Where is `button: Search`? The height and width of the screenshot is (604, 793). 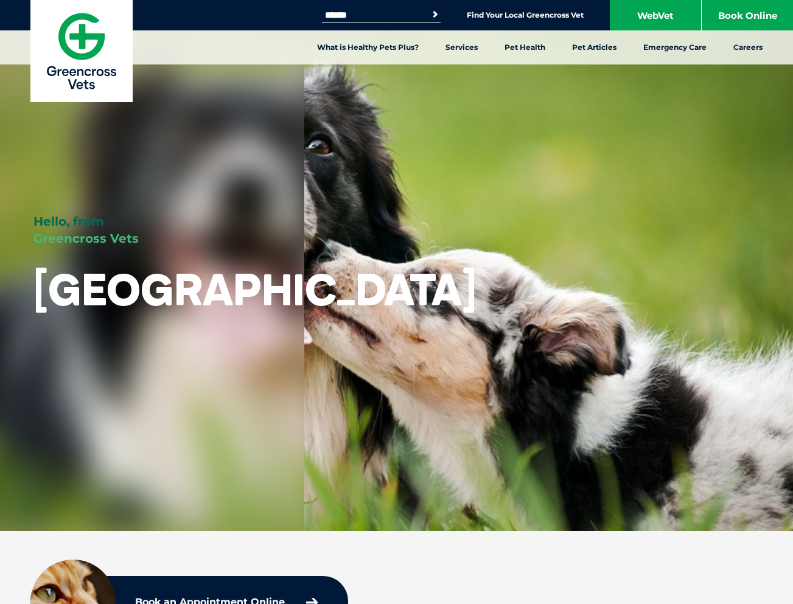 button: Search is located at coordinates (435, 15).